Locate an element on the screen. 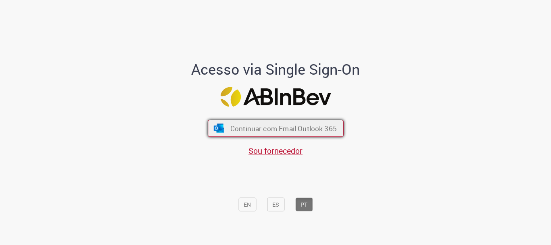  span: Continuar com Email Outlook 365 is located at coordinates (283, 128).